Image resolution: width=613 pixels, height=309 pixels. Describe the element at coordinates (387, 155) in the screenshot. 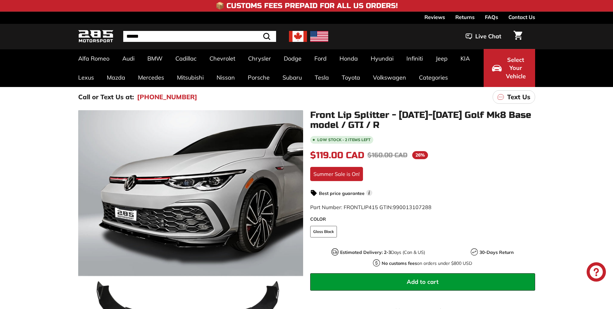

I see `span: $160.00 CAD` at that location.